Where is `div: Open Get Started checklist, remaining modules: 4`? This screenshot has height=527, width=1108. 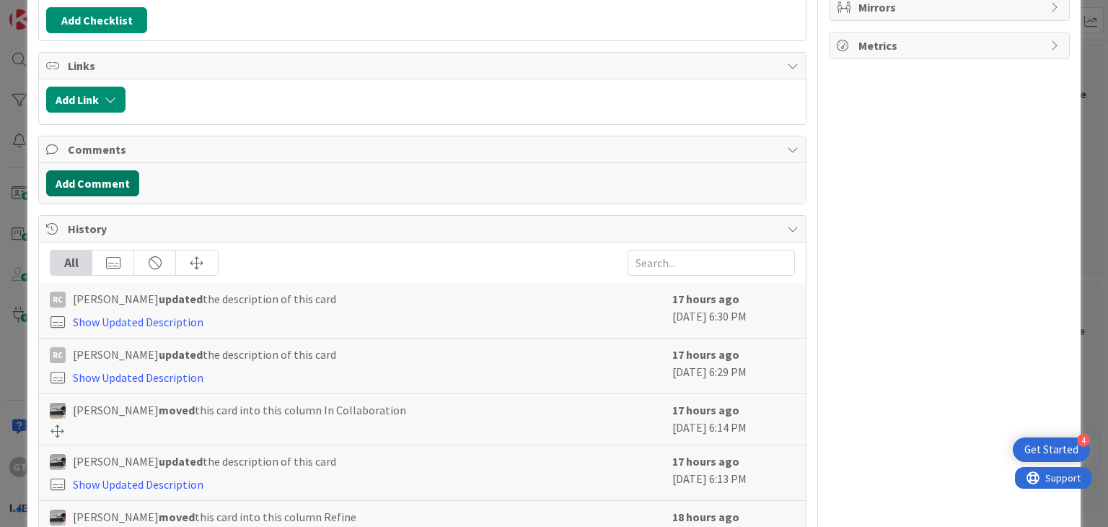 div: Open Get Started checklist, remaining modules: 4 is located at coordinates (1051, 449).